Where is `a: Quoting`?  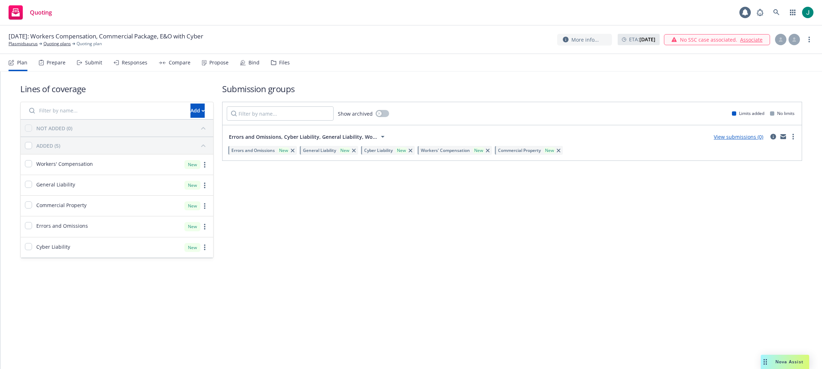 a: Quoting is located at coordinates (30, 12).